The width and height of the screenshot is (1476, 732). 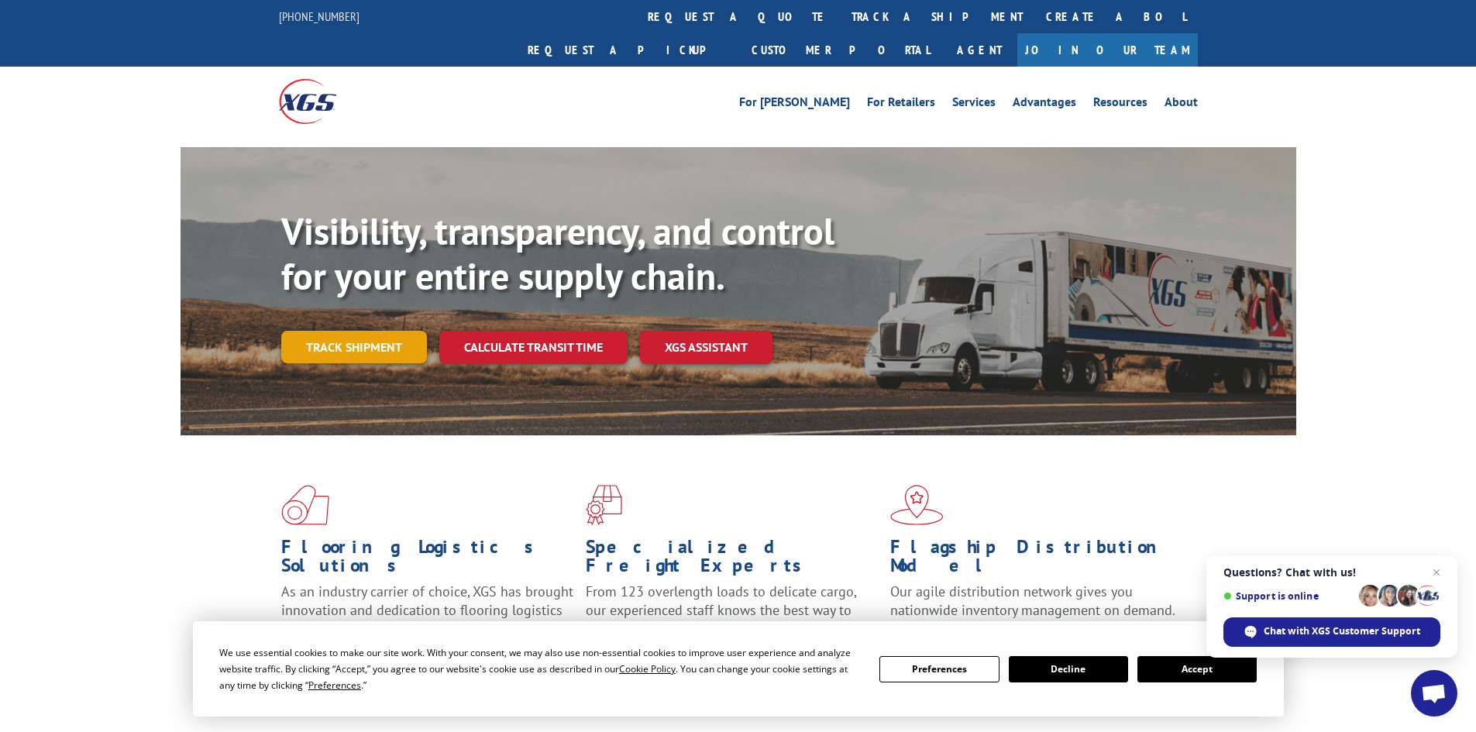 I want to click on button: Decline, so click(x=1068, y=669).